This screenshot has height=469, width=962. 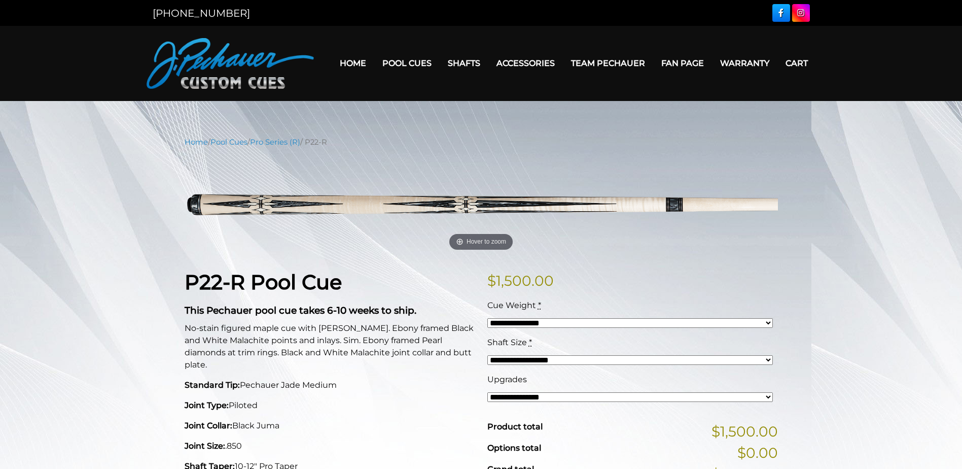 I want to click on a: Hover to zoom, so click(x=481, y=204).